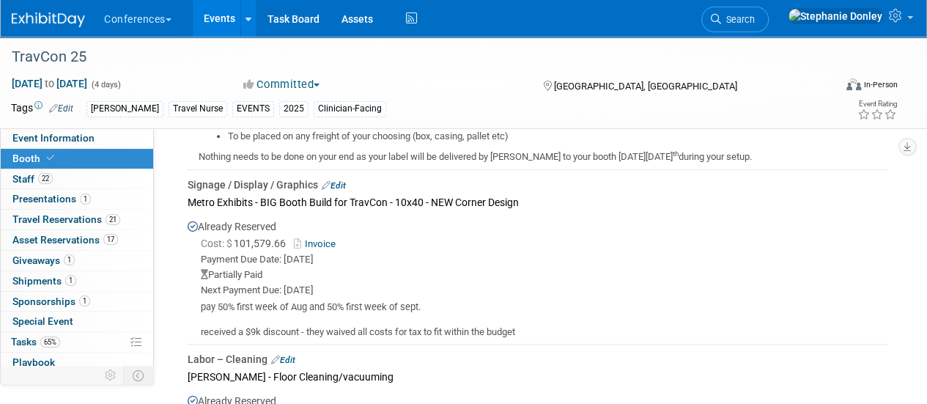 This screenshot has height=404, width=927. Describe the element at coordinates (44, 281) in the screenshot. I see `span: Shipments` at that location.